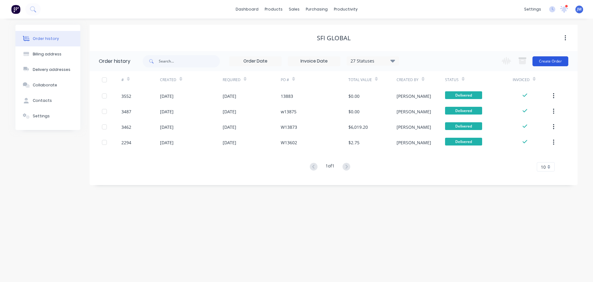 The width and height of the screenshot is (593, 282). What do you see at coordinates (126, 111) in the screenshot?
I see `div: 3487` at bounding box center [126, 111].